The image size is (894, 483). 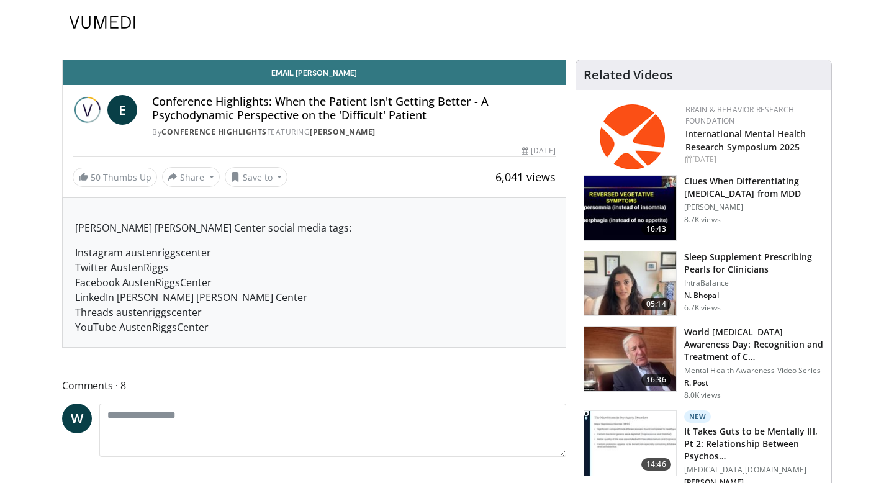 I want to click on p: 8.0K views, so click(x=702, y=395).